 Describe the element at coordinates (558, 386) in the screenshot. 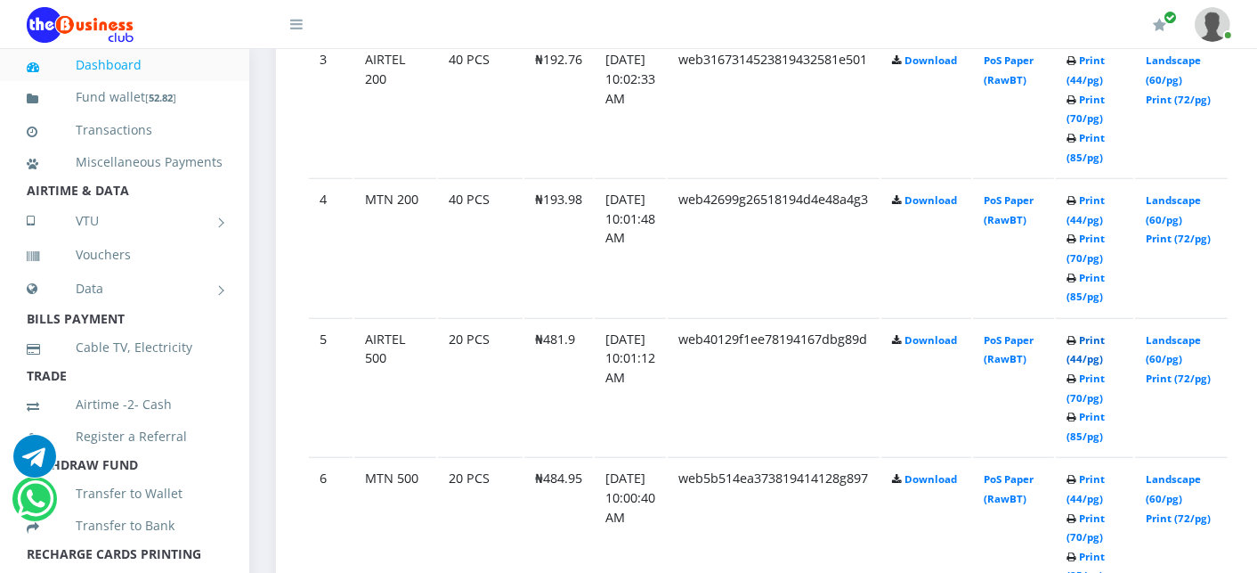

I see `td: ₦481.9` at that location.